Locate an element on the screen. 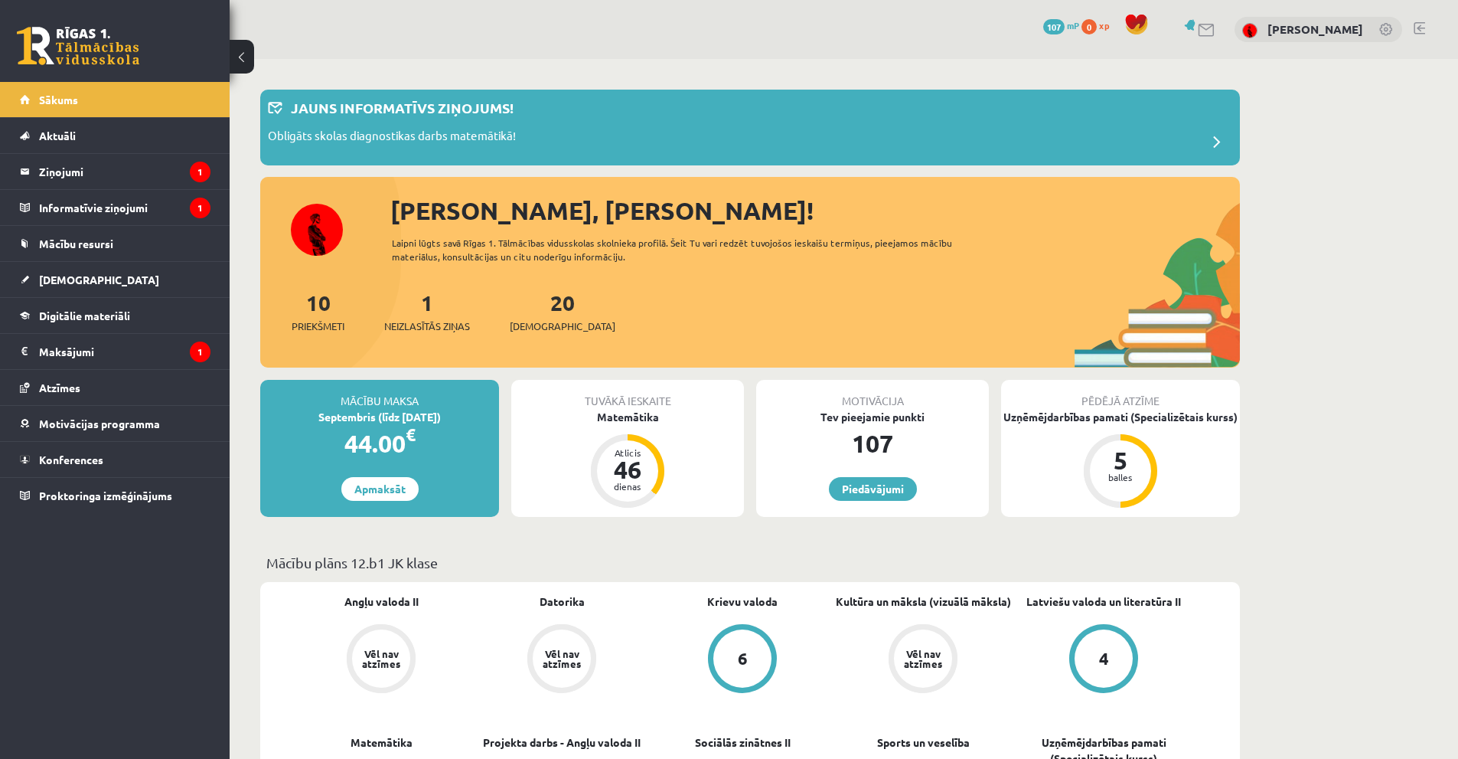  a: Atzīmes is located at coordinates (115, 387).